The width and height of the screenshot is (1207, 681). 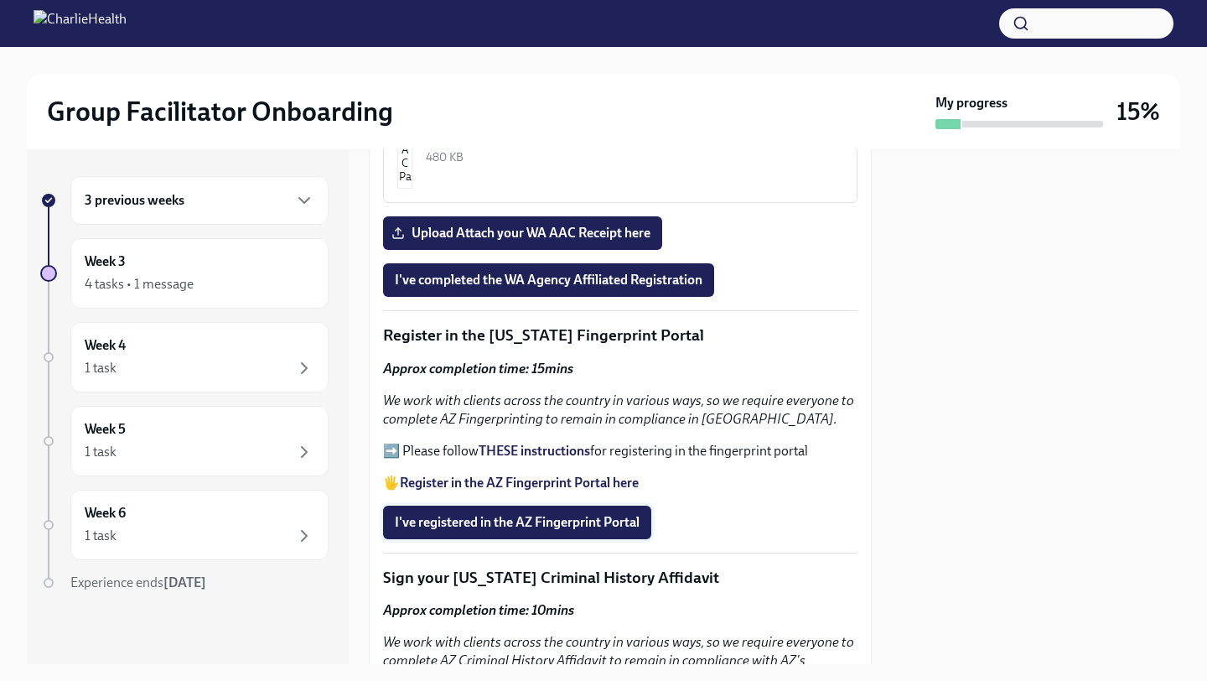 What do you see at coordinates (619, 409) in the screenshot?
I see `em: We work with clients across the country in various ways, so we require everyone to complete AZ Fi...` at bounding box center [619, 409].